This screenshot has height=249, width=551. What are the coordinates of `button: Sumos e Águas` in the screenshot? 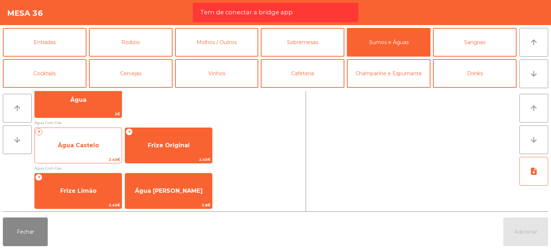 It's located at (389, 42).